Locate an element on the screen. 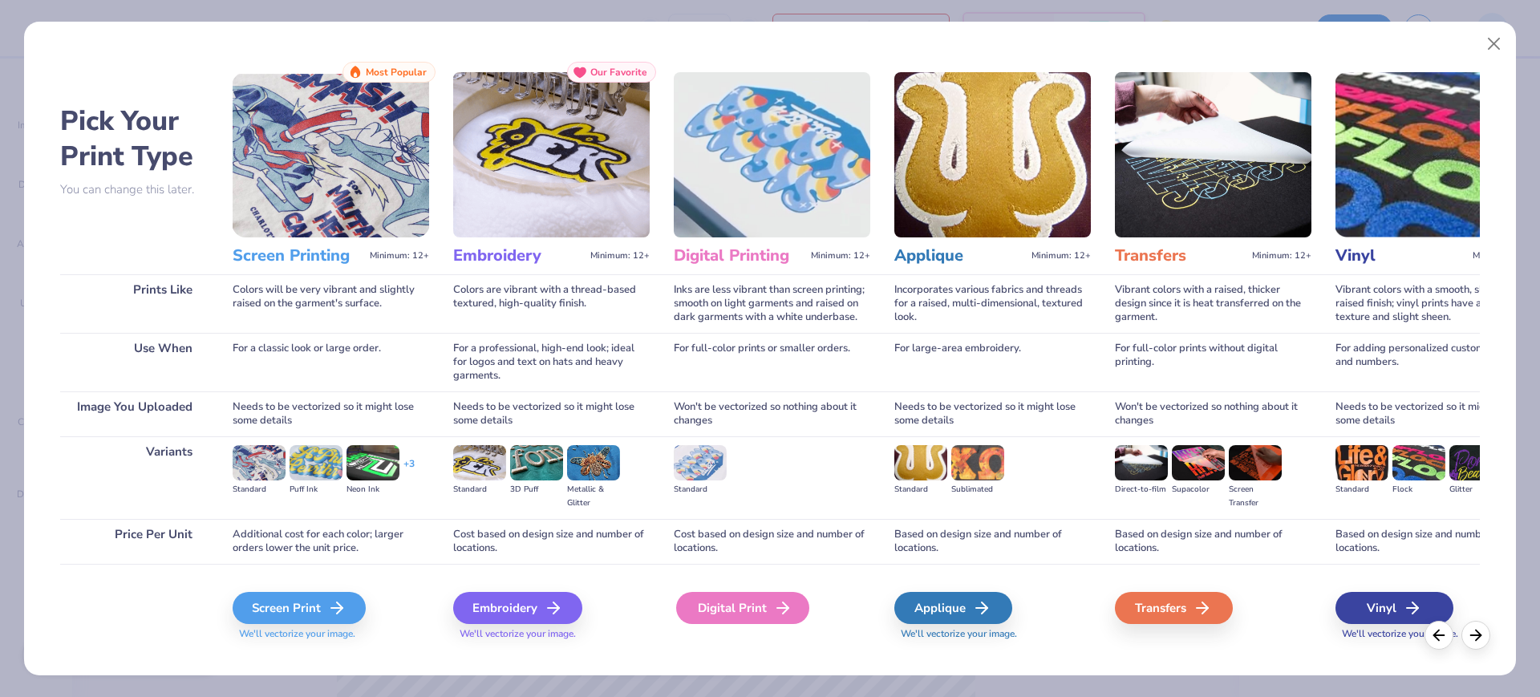 Image resolution: width=1540 pixels, height=697 pixels. img: Flock is located at coordinates (1419, 463).